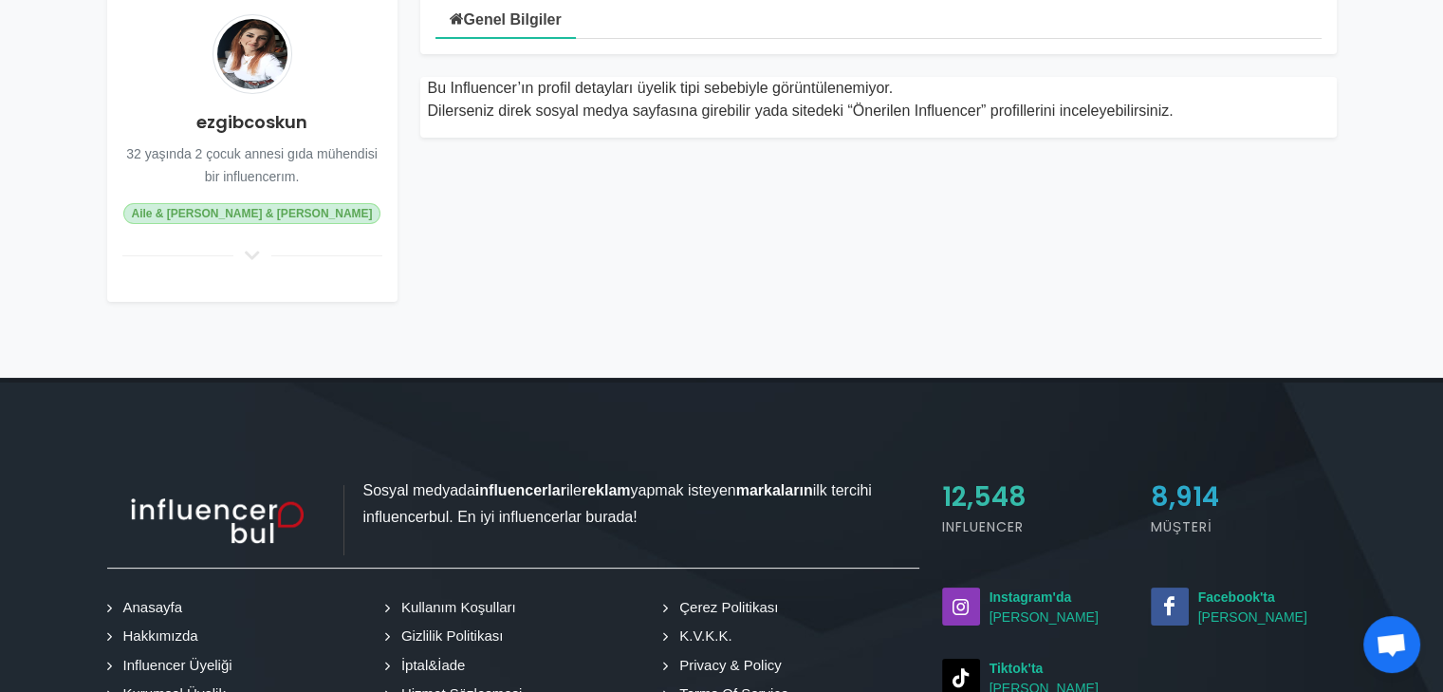  I want to click on span: 12,548, so click(984, 496).